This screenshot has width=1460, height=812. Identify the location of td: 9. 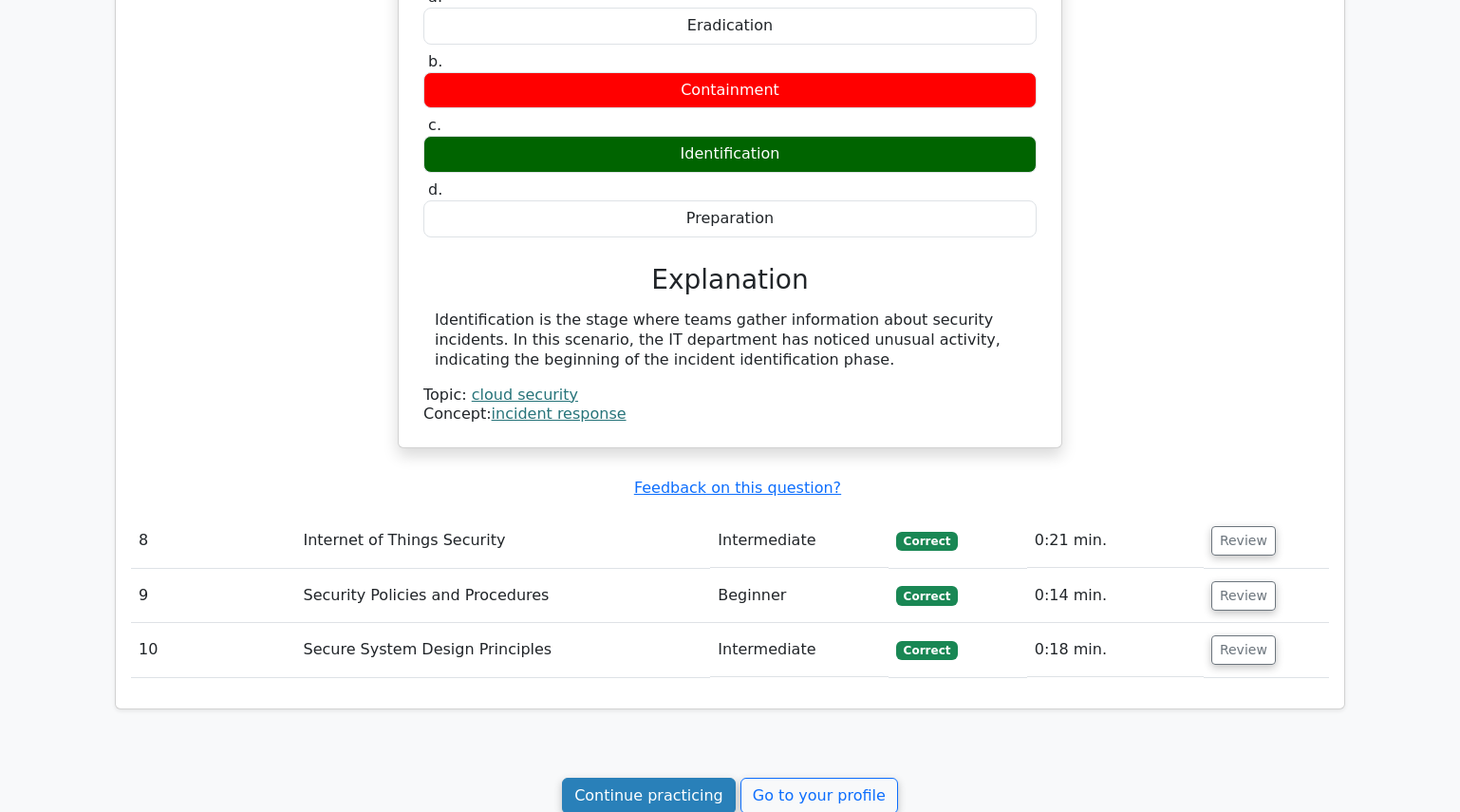
(213, 595).